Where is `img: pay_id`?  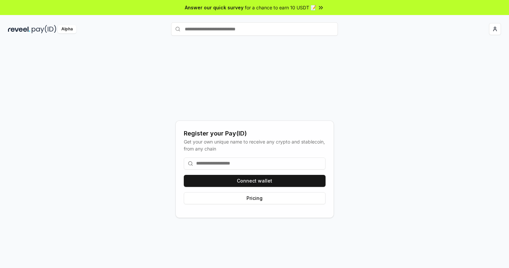
img: pay_id is located at coordinates (44, 29).